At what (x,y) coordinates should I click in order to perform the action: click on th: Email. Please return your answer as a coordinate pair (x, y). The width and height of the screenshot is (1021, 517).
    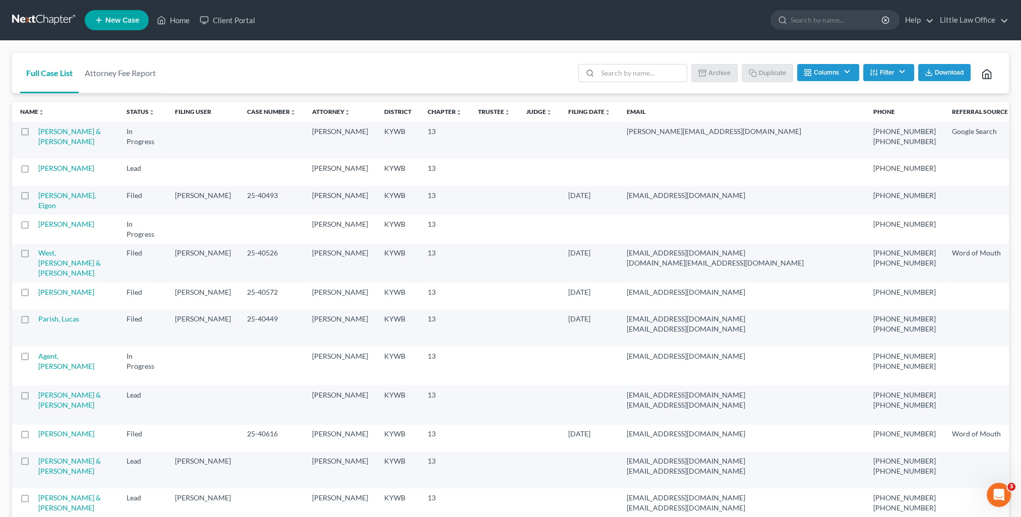
    Looking at the image, I should click on (742, 112).